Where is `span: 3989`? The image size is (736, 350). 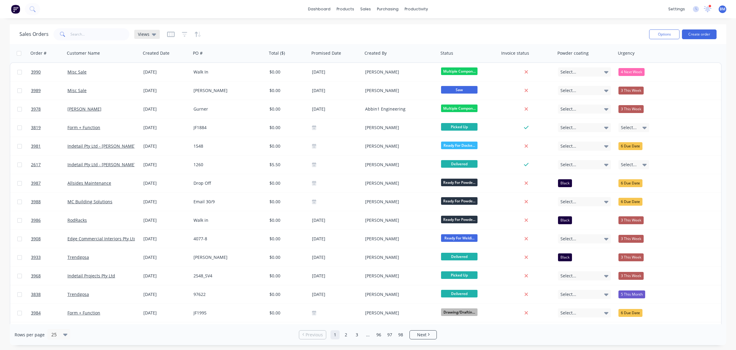 span: 3989 is located at coordinates (36, 91).